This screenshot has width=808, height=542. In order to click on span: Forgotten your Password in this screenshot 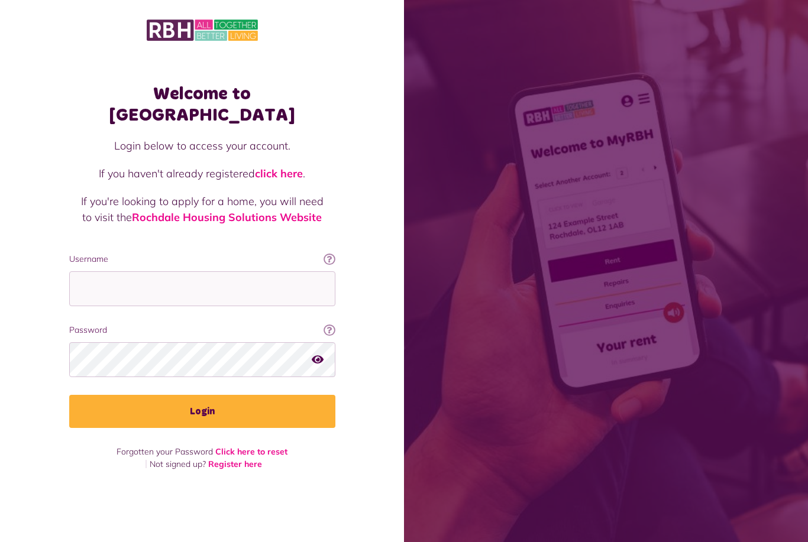, I will do `click(164, 452)`.